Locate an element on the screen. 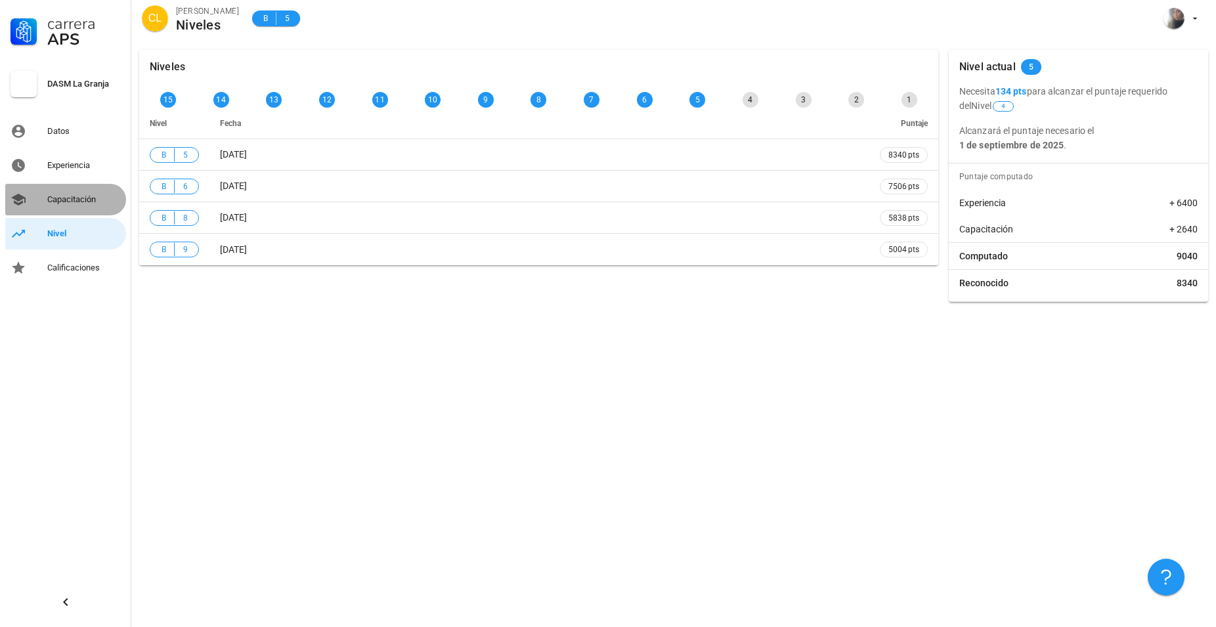  div: 9 is located at coordinates (486, 100).